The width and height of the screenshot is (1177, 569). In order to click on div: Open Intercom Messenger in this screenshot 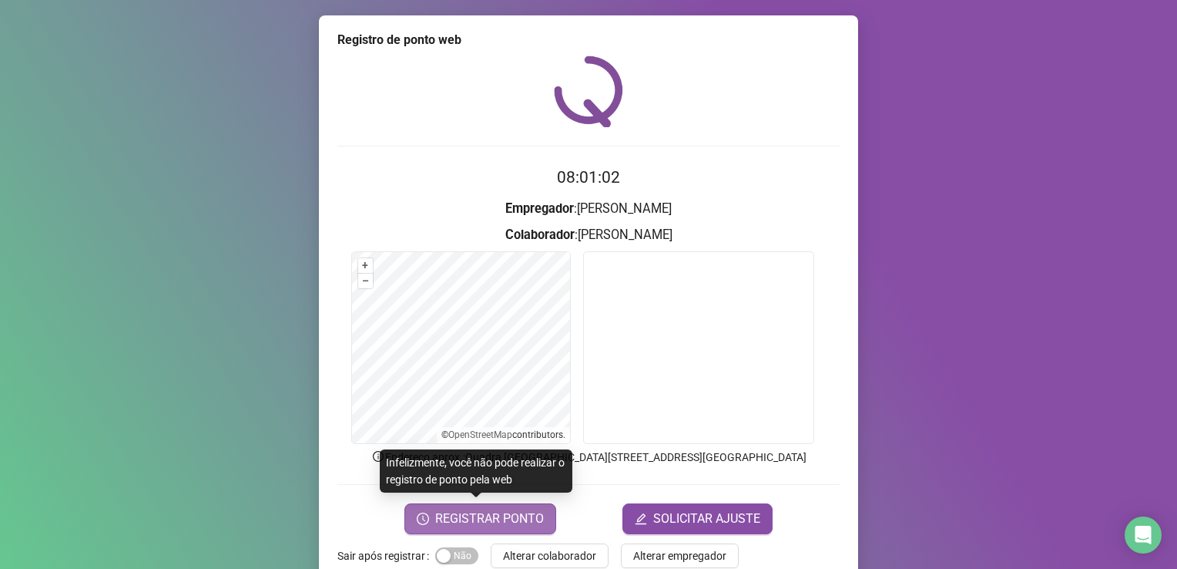, I will do `click(1144, 535)`.